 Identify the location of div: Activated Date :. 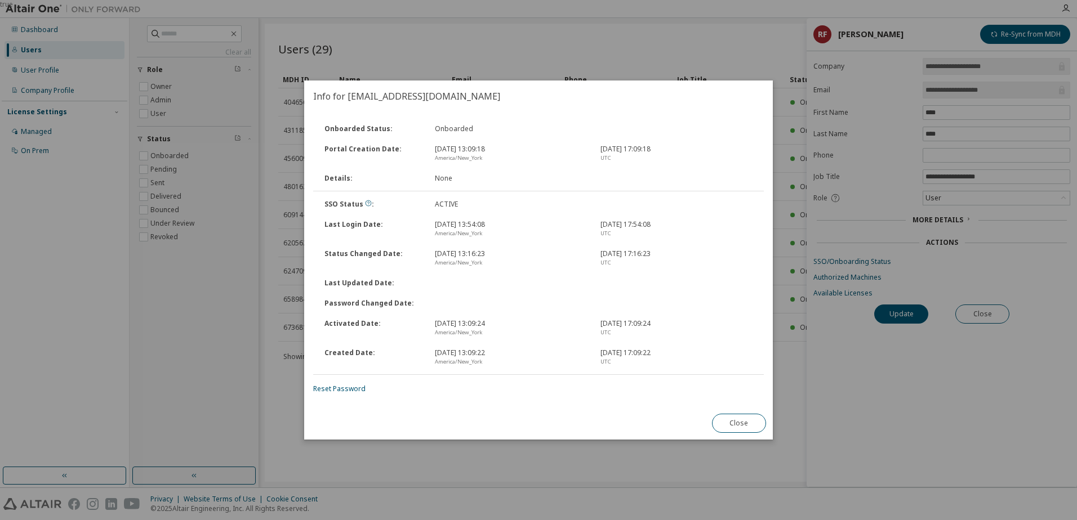
(373, 328).